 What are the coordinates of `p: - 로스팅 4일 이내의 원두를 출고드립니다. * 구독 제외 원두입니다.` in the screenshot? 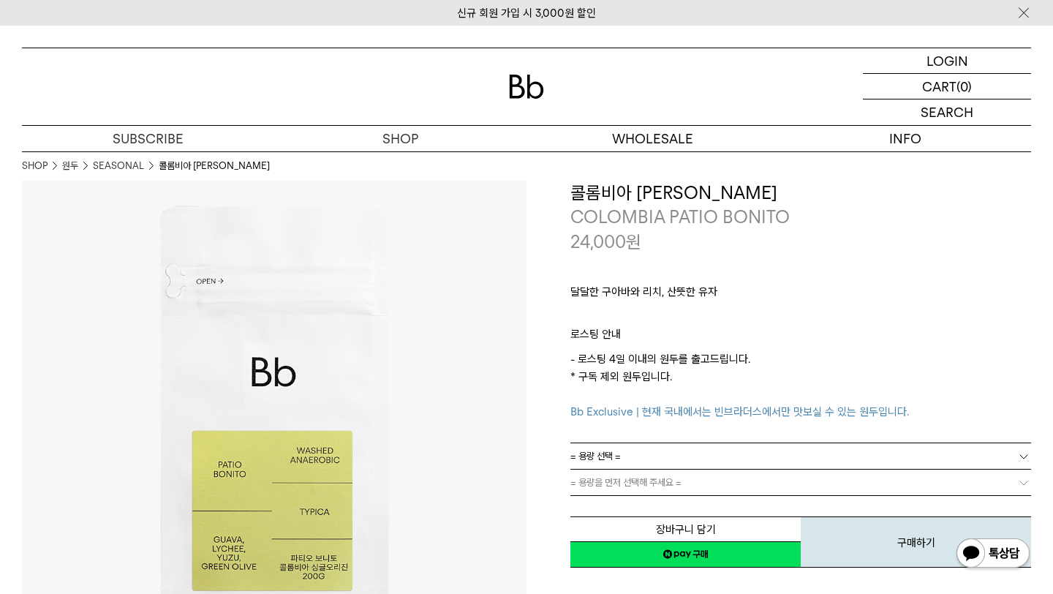 It's located at (800, 385).